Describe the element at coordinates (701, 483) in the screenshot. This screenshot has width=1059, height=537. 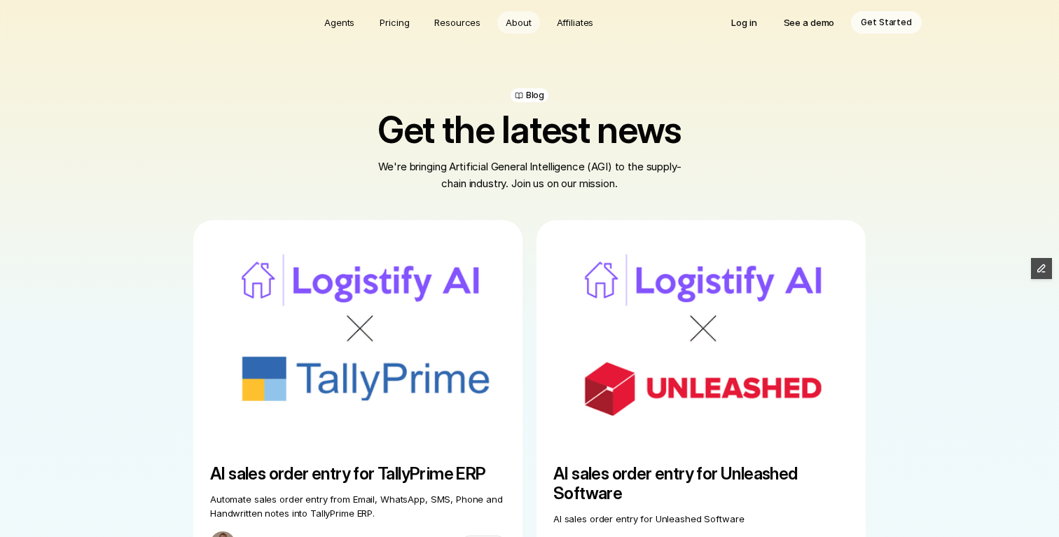
I see `h5: AI sales order entry for Unleashed Software` at that location.